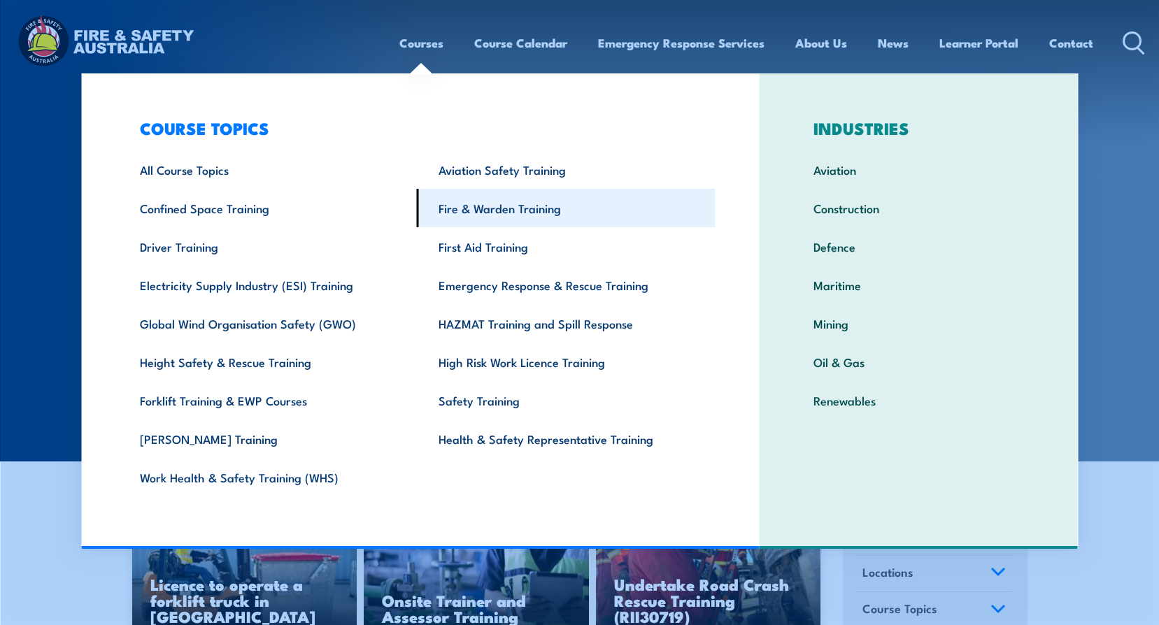  I want to click on a: Height Safety & Rescue Training, so click(267, 362).